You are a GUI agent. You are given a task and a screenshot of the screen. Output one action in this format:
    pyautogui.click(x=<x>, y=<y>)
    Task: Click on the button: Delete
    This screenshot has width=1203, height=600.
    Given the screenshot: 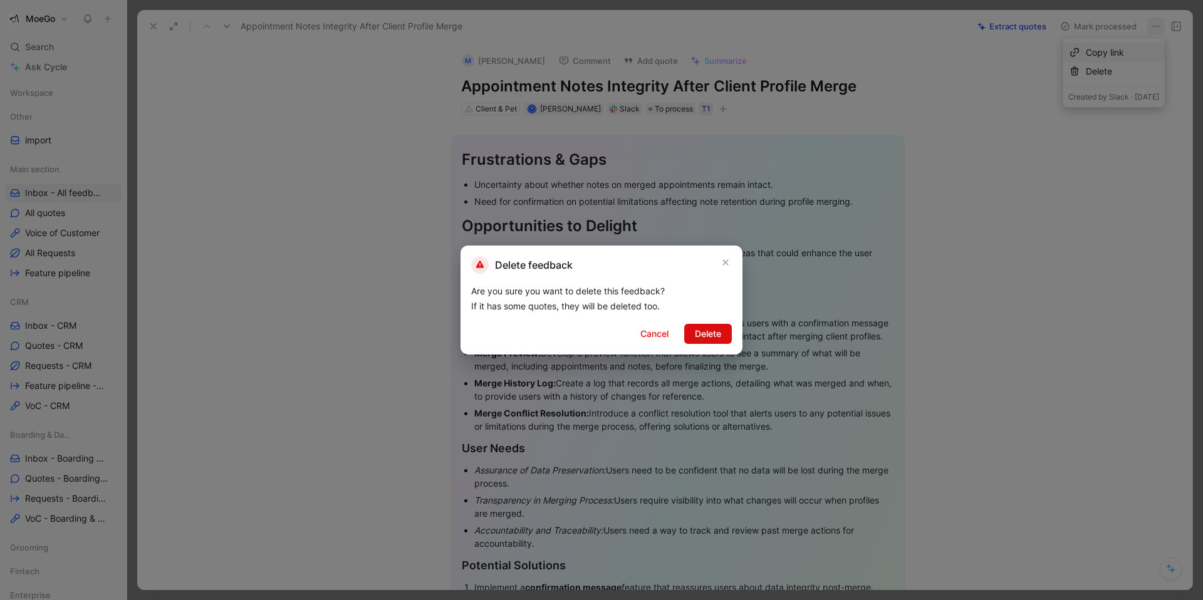 What is the action you would take?
    pyautogui.click(x=708, y=334)
    